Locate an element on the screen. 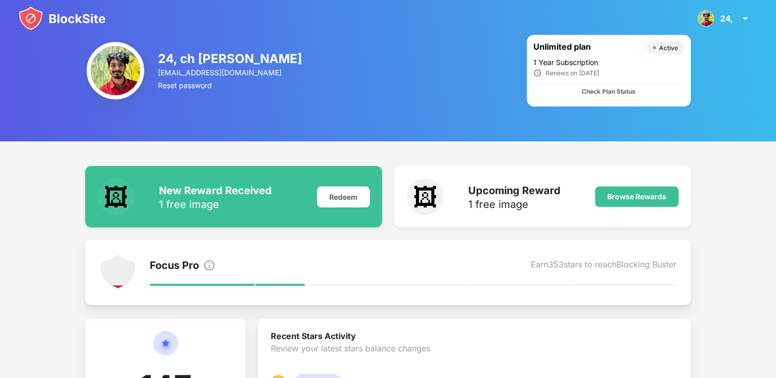 Image resolution: width=776 pixels, height=378 pixels. div: New Reward Received is located at coordinates (215, 191).